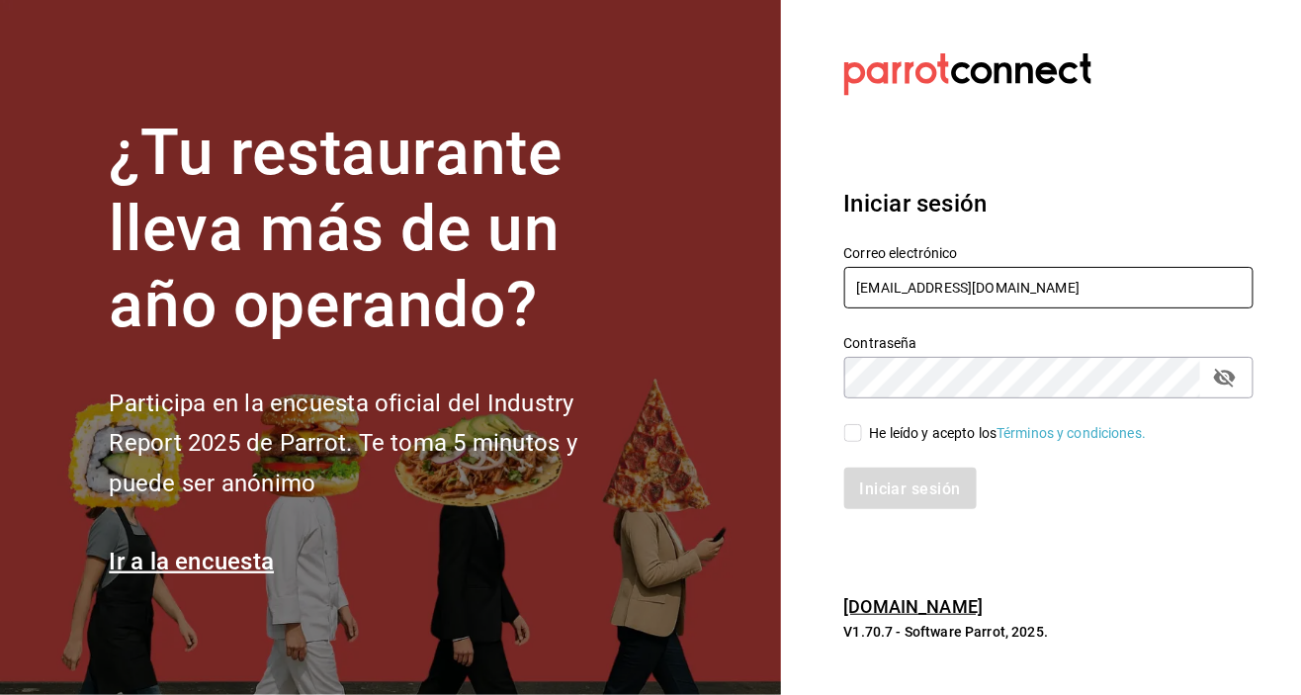  What do you see at coordinates (343, 444) in the screenshot?
I see `font: Participa en la encuesta oficial del Industry Report 2025 de Parrot. Te toma 5 minutos y puede se...` at bounding box center [343, 444].